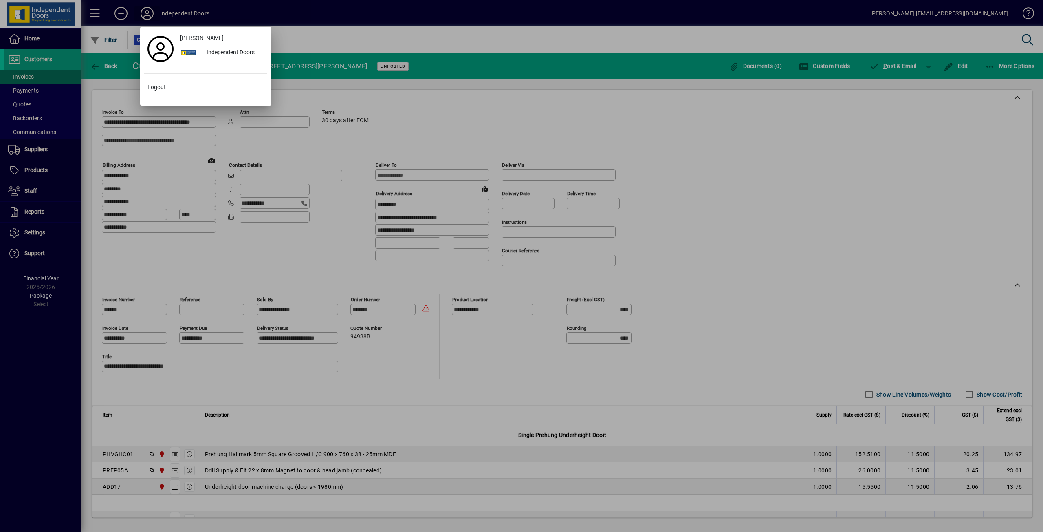 This screenshot has height=532, width=1043. I want to click on div: Independent Doors, so click(233, 53).